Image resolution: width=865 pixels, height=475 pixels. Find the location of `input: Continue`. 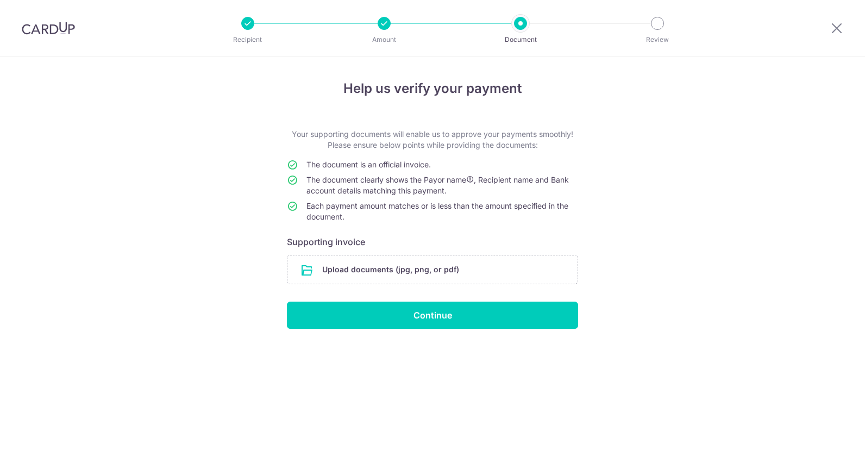

input: Continue is located at coordinates (432, 315).